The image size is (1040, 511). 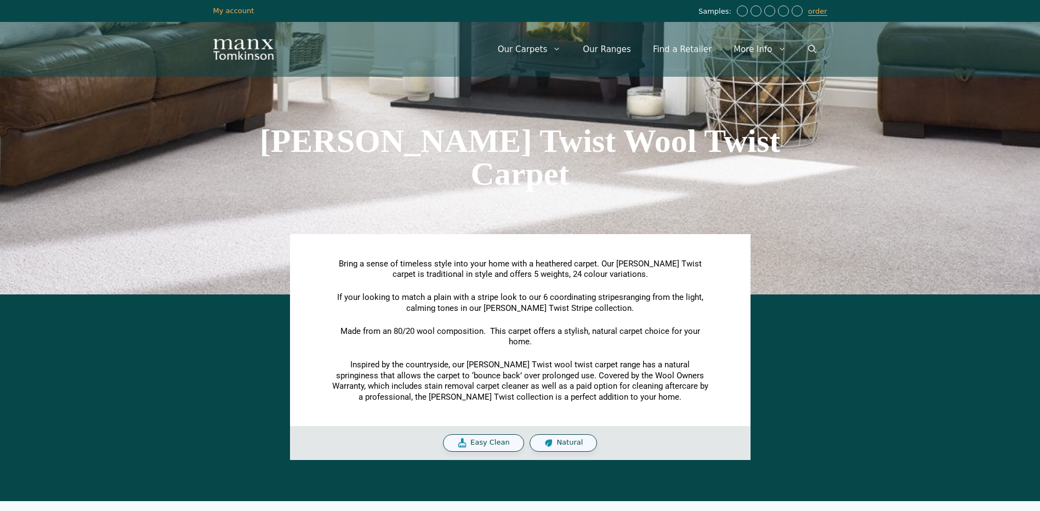 What do you see at coordinates (657, 49) in the screenshot?
I see `nav: Primary` at bounding box center [657, 49].